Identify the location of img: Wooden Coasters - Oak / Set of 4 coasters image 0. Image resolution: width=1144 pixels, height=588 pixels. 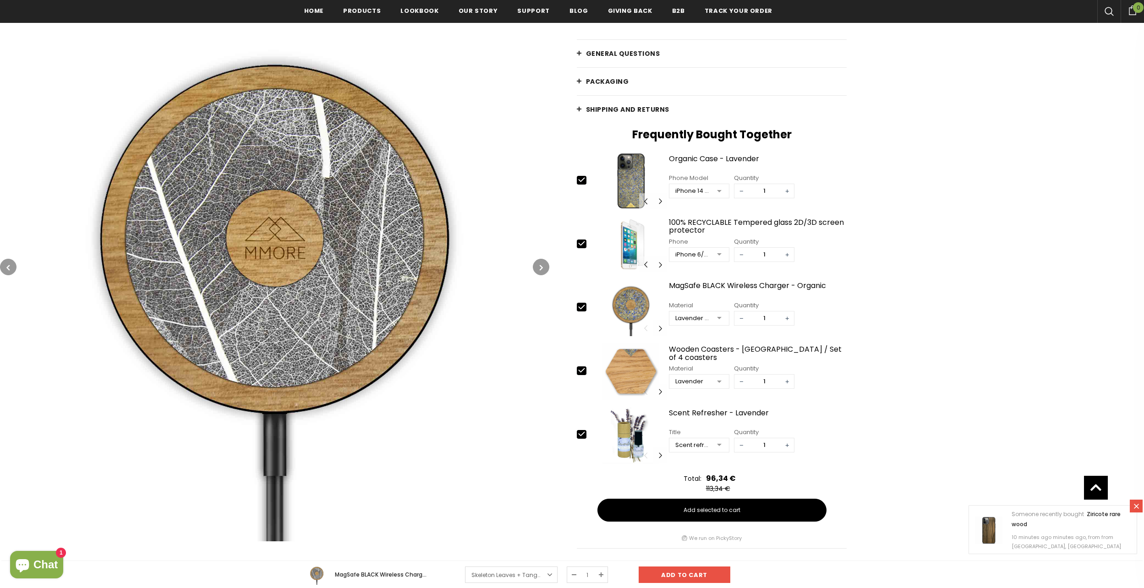
(631, 372).